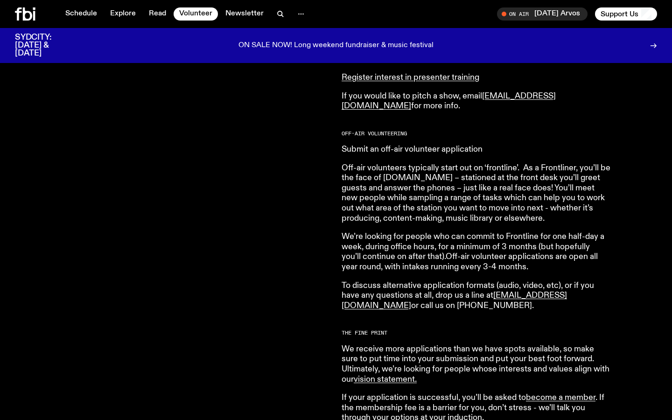 The width and height of the screenshot is (672, 420). I want to click on p: To discuss alternative application formats (audio, video, etc), or if you have any questions at a..., so click(476, 296).